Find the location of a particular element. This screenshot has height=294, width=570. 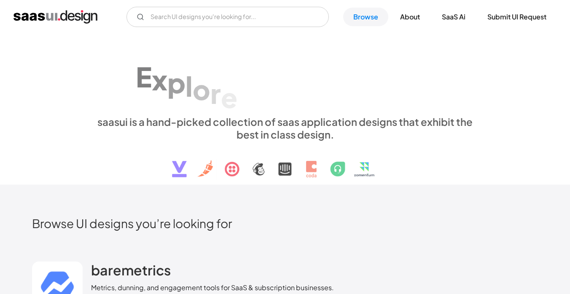

a: SaaS Ai is located at coordinates (454, 17).